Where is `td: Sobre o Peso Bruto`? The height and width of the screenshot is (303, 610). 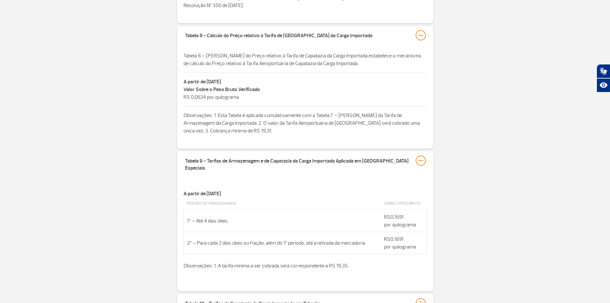 td: Sobre o Peso Bruto is located at coordinates (403, 203).